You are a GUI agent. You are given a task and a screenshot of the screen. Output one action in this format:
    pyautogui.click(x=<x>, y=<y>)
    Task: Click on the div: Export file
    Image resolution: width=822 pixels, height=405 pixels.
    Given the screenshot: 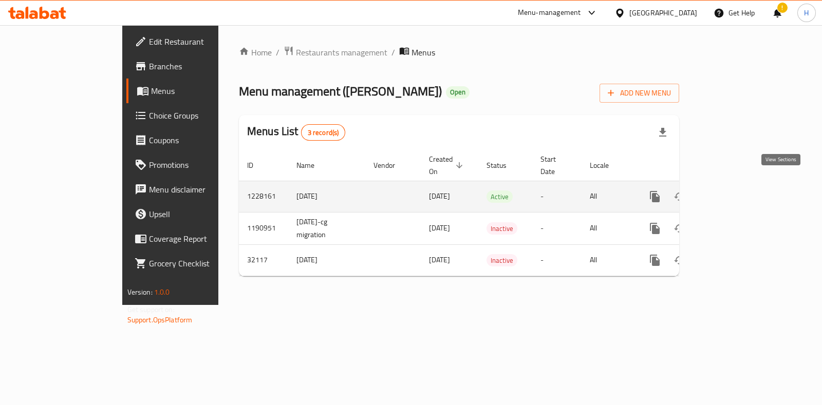 What is the action you would take?
    pyautogui.click(x=662, y=132)
    